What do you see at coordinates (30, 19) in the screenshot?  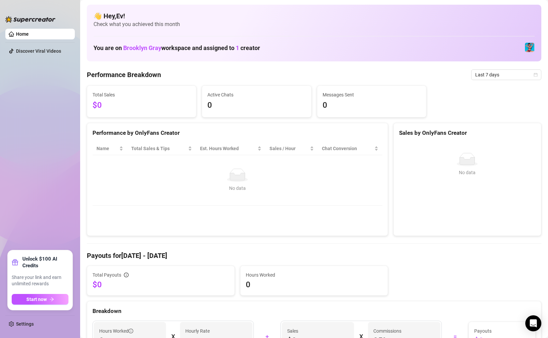 I see `img: logo-BBDzfeDw.svg` at bounding box center [30, 19].